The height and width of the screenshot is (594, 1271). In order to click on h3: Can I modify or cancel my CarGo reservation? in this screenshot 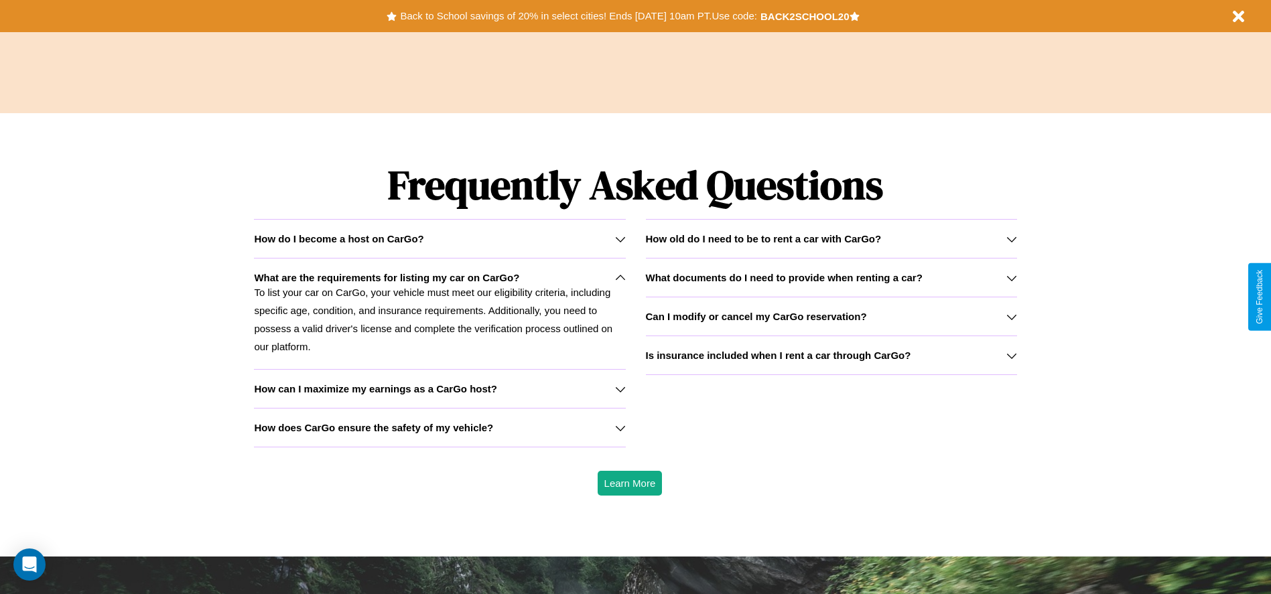, I will do `click(756, 316)`.